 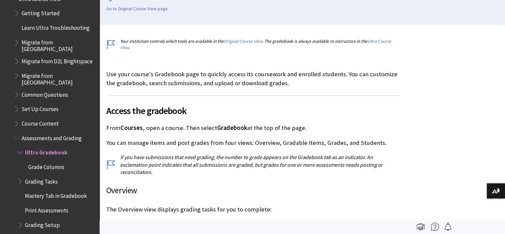 What do you see at coordinates (421, 227) in the screenshot?
I see `img: Print` at bounding box center [421, 227].